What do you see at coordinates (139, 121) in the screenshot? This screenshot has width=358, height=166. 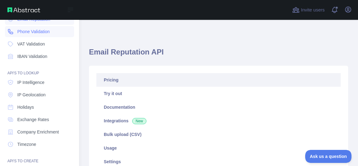 I see `span: New` at bounding box center [139, 121].